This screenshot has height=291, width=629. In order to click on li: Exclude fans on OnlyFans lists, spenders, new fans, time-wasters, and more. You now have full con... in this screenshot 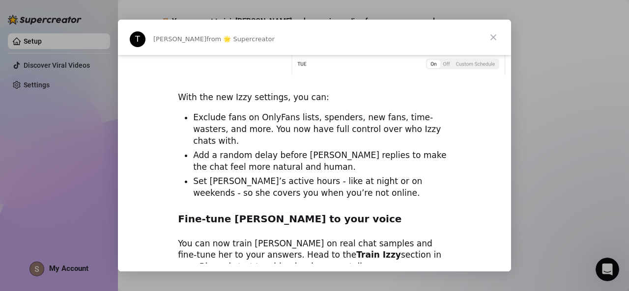, I will do `click(322, 130)`.